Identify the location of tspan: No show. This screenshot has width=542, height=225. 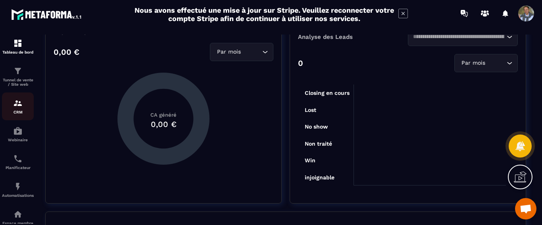
(316, 127).